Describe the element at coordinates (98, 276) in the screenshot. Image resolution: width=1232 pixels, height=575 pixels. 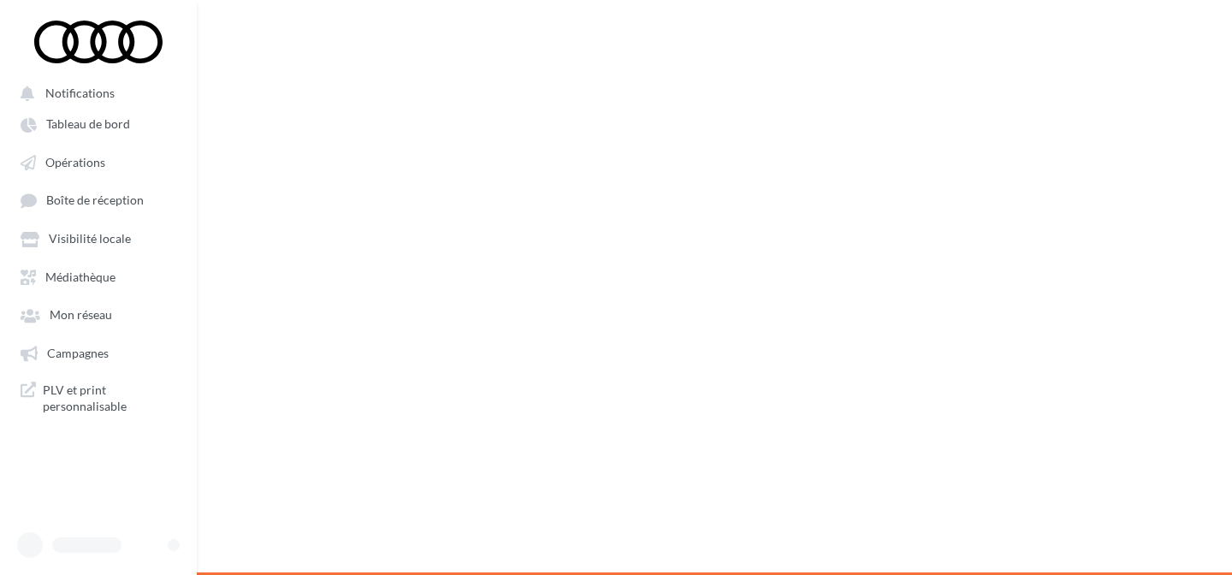
I see `a: Médiathèque` at that location.